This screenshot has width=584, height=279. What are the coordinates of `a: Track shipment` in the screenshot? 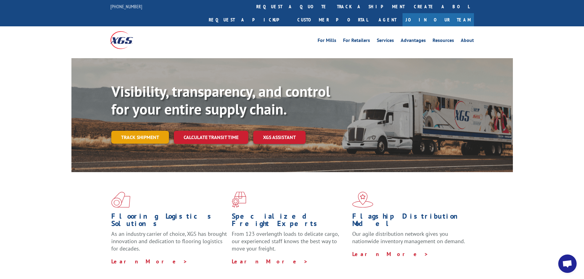 It's located at (140, 137).